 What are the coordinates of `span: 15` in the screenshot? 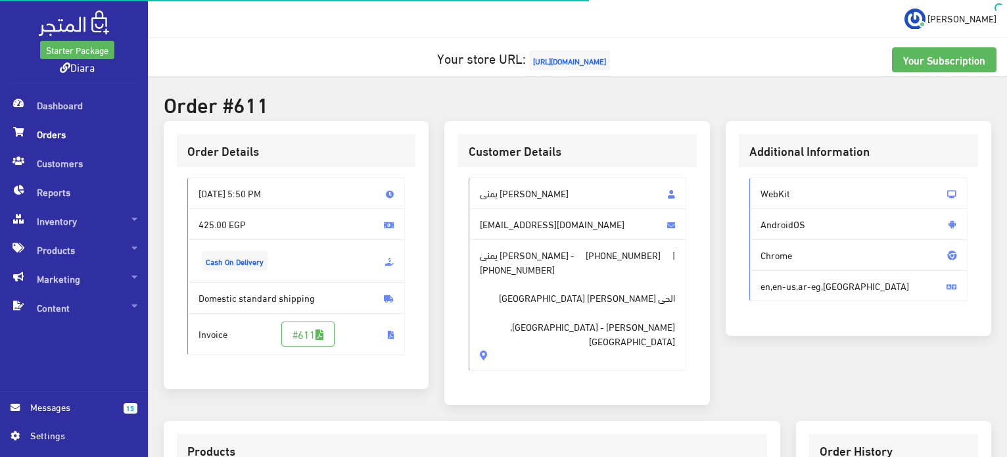 It's located at (130, 408).